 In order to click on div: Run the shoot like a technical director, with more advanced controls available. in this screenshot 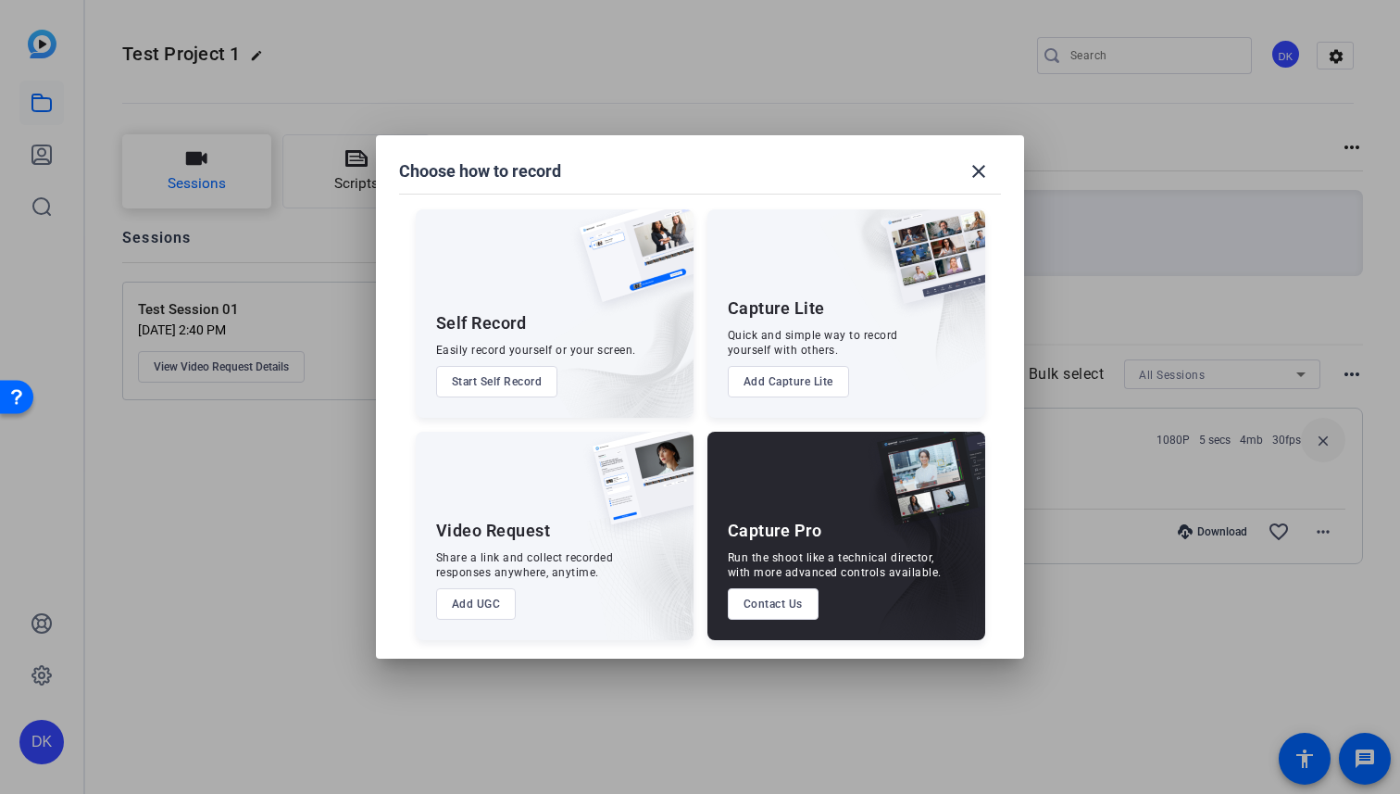, I will do `click(834, 565)`.